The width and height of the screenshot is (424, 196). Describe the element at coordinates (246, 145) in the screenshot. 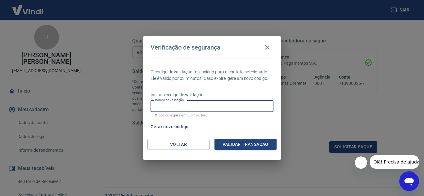

I see `button: Validar transação` at that location.